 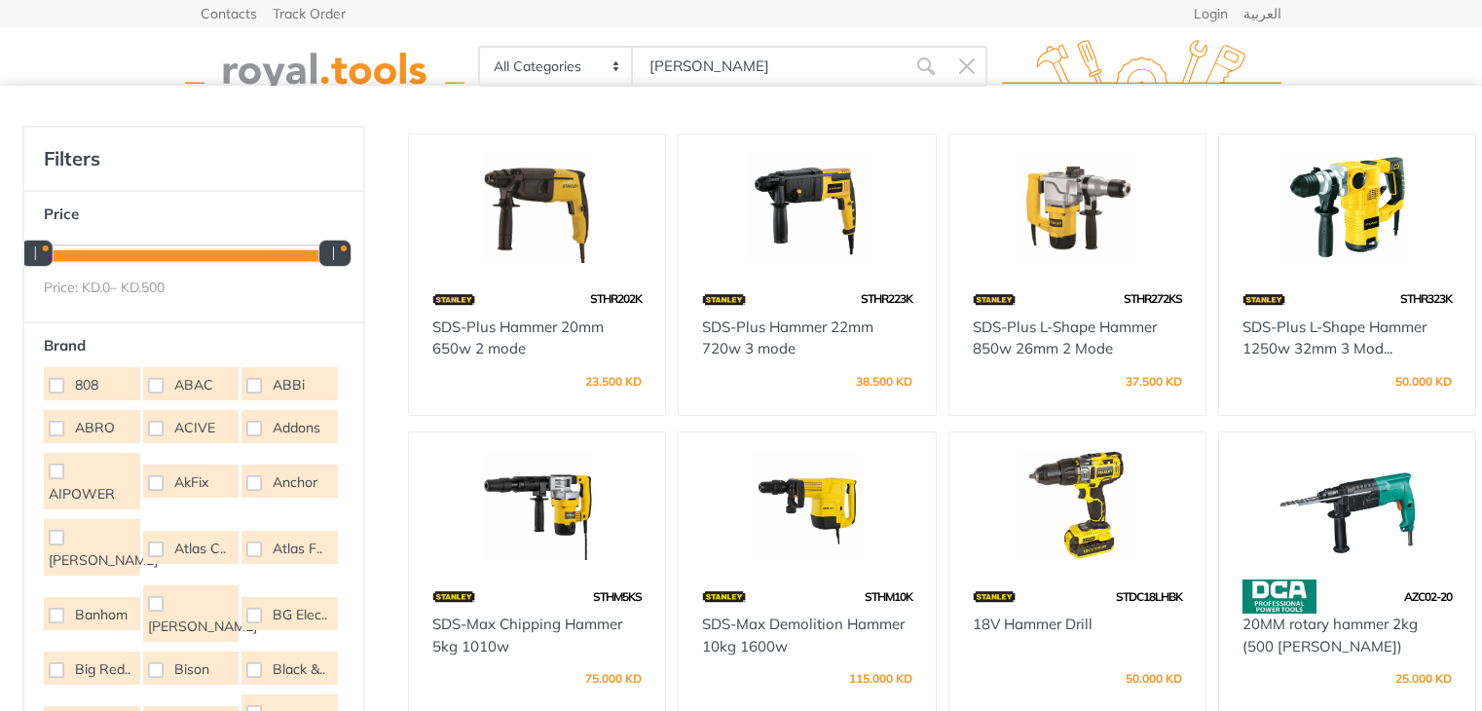 I want to click on img: Royal Tools - SDS-Plus L-Shape Hammer 1250w 32mm 3 Mode, so click(x=1346, y=207).